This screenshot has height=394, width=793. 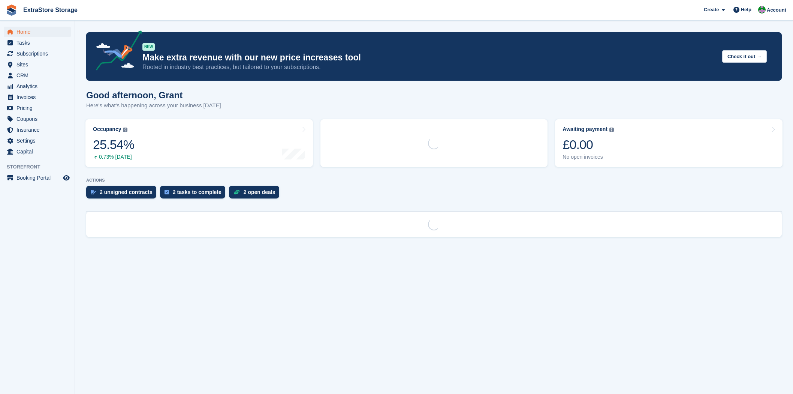 What do you see at coordinates (762, 10) in the screenshot?
I see `img: Grant Daniel` at bounding box center [762, 10].